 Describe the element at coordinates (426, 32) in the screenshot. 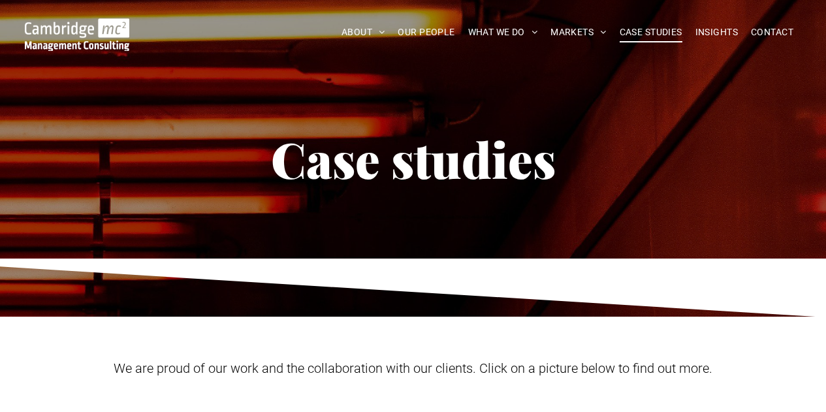

I see `a: OUR PEOPLE` at that location.